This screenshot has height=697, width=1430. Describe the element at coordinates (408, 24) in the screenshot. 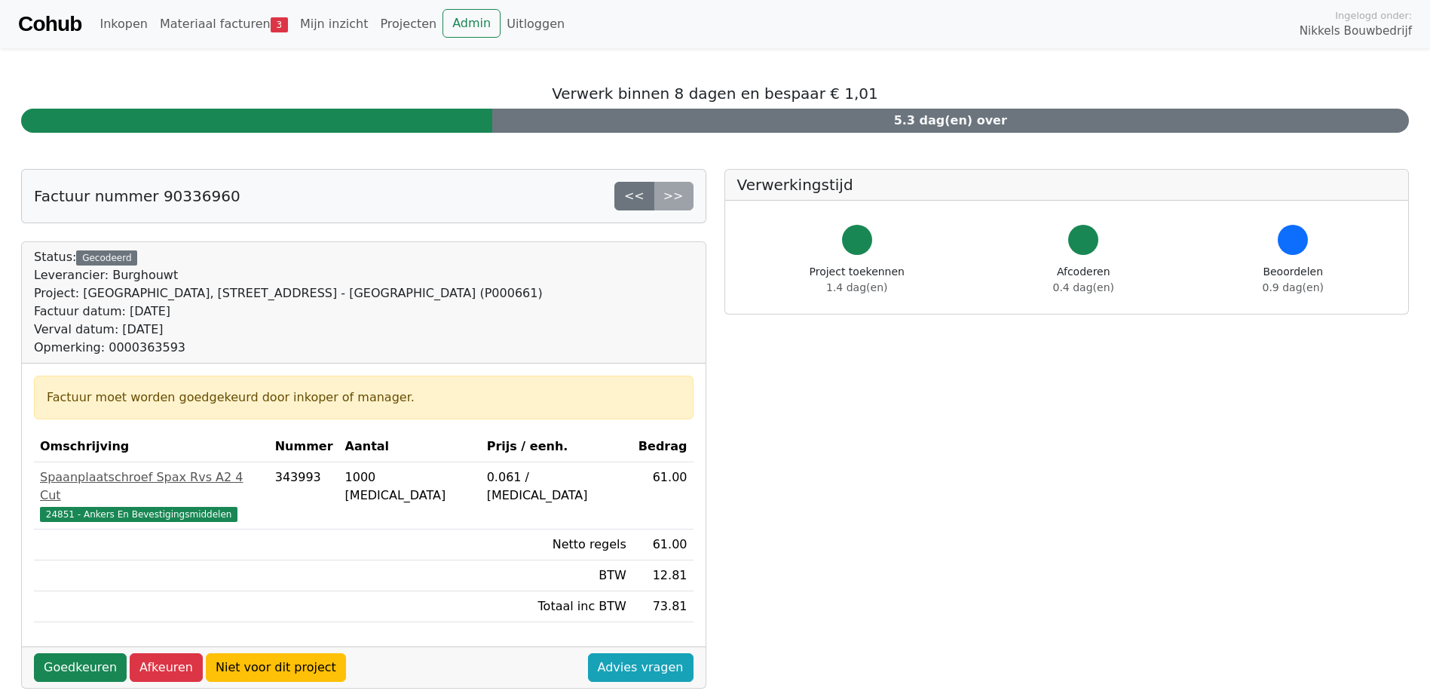

I see `a: Projecten` at that location.